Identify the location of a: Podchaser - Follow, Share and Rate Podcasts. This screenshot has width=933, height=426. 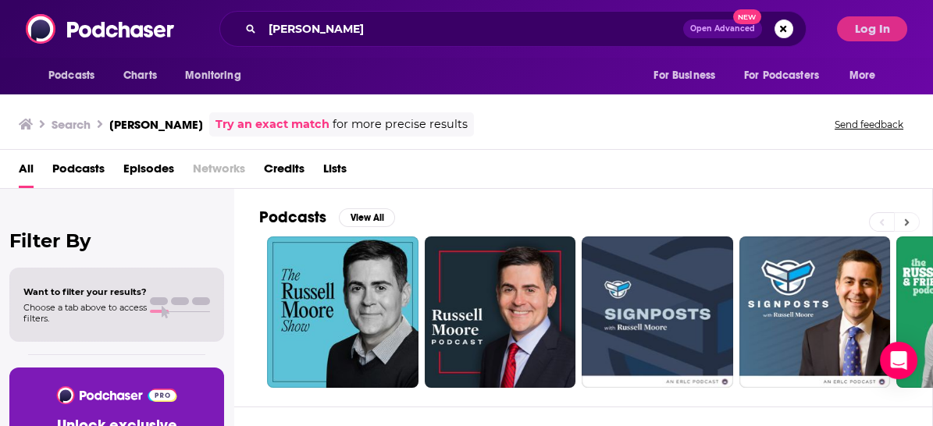
(101, 29).